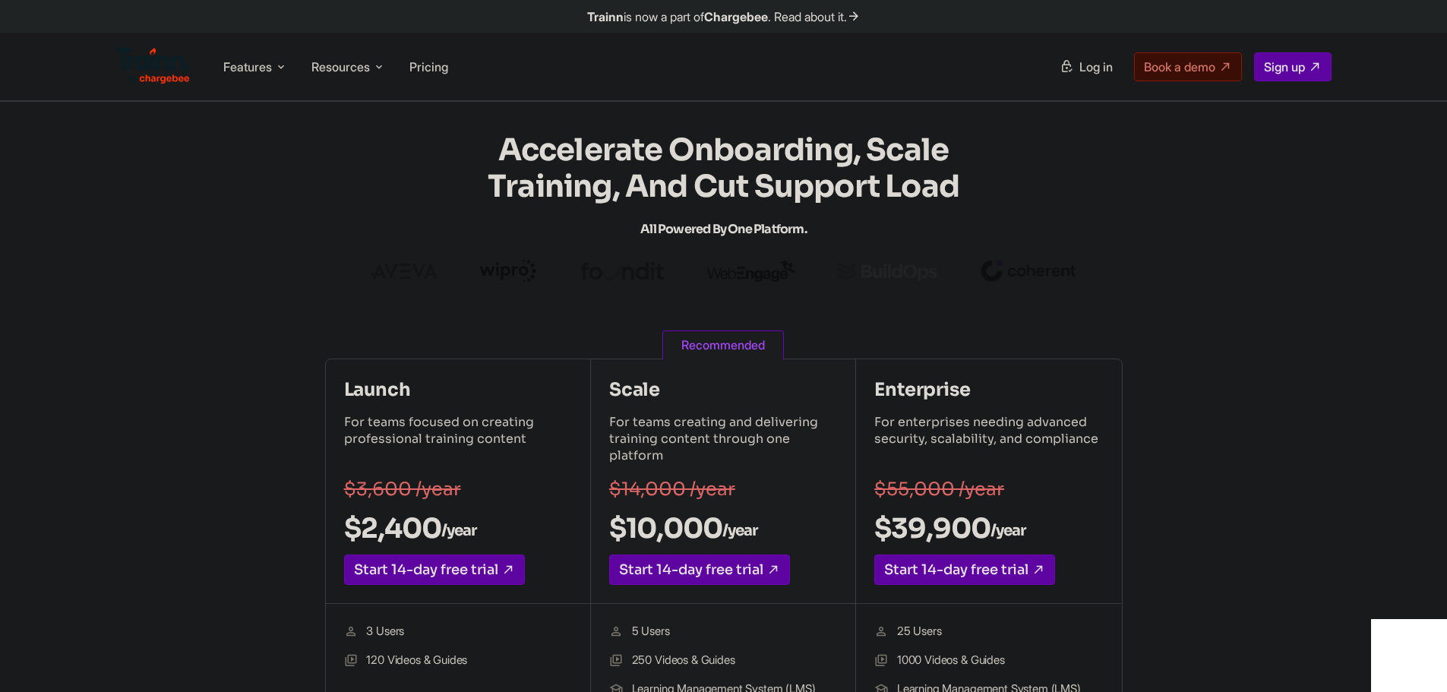 This screenshot has height=692, width=1447. Describe the element at coordinates (672, 489) in the screenshot. I see `s: $14,000 /year` at that location.